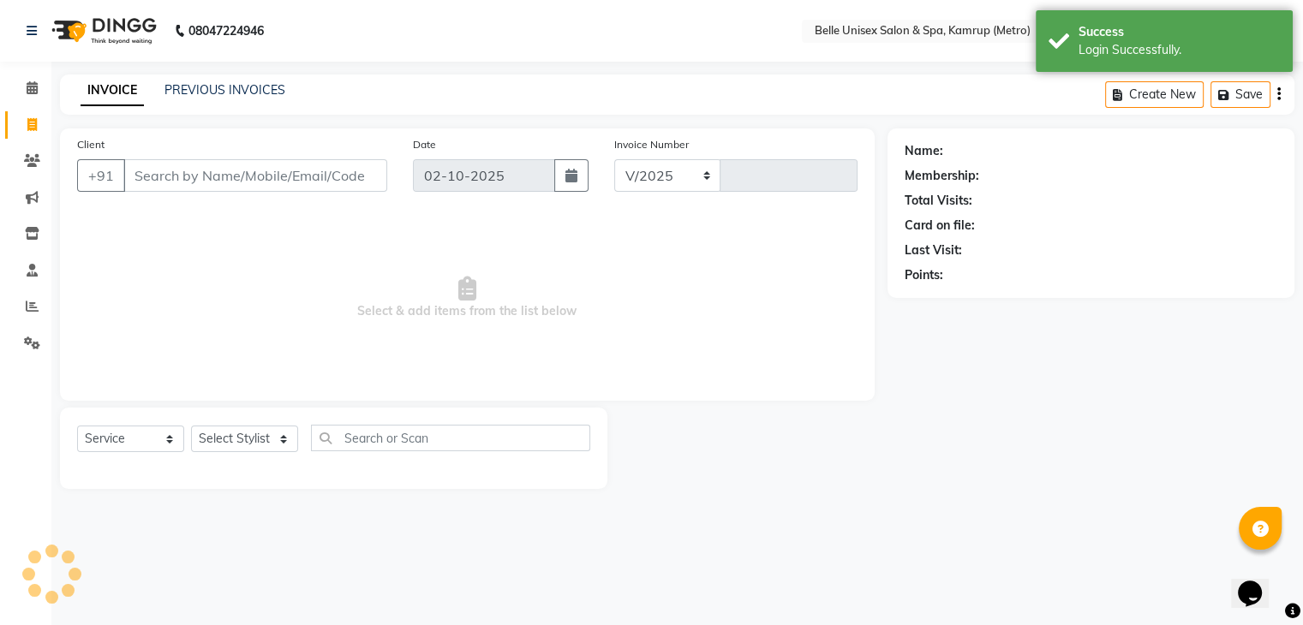 This screenshot has height=625, width=1303. Describe the element at coordinates (226, 31) in the screenshot. I see `b: 08047224946` at that location.